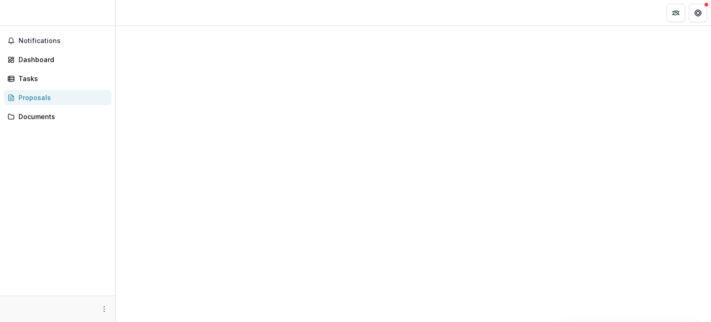  I want to click on a: Tasks, so click(57, 78).